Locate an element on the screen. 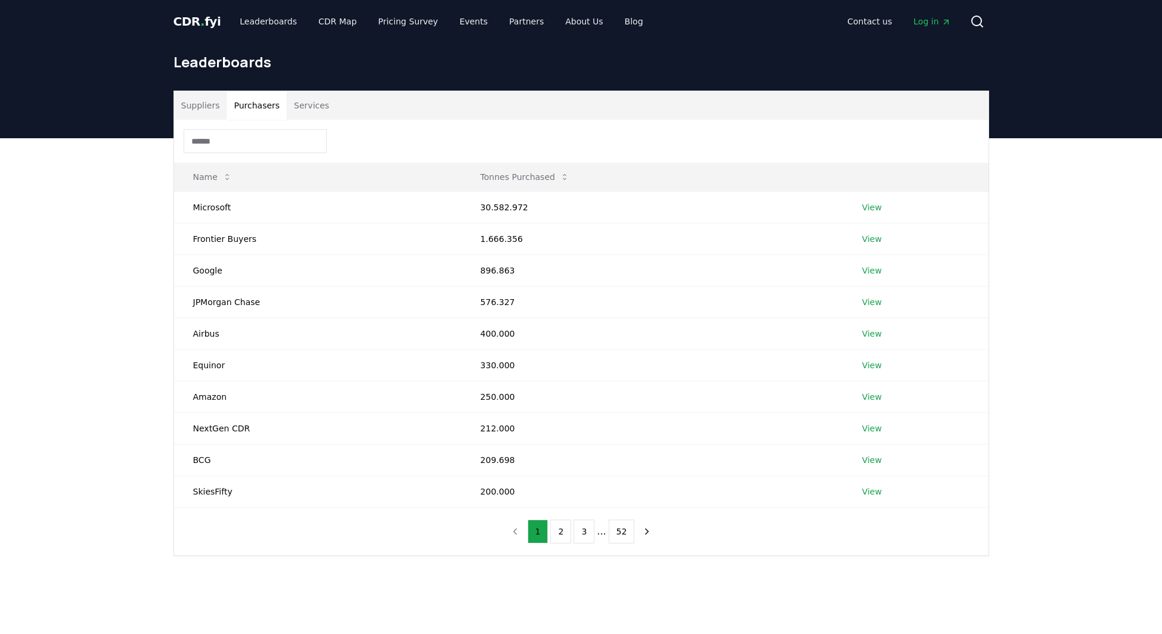 This screenshot has height=634, width=1162. a: CDR Map is located at coordinates (337, 21).